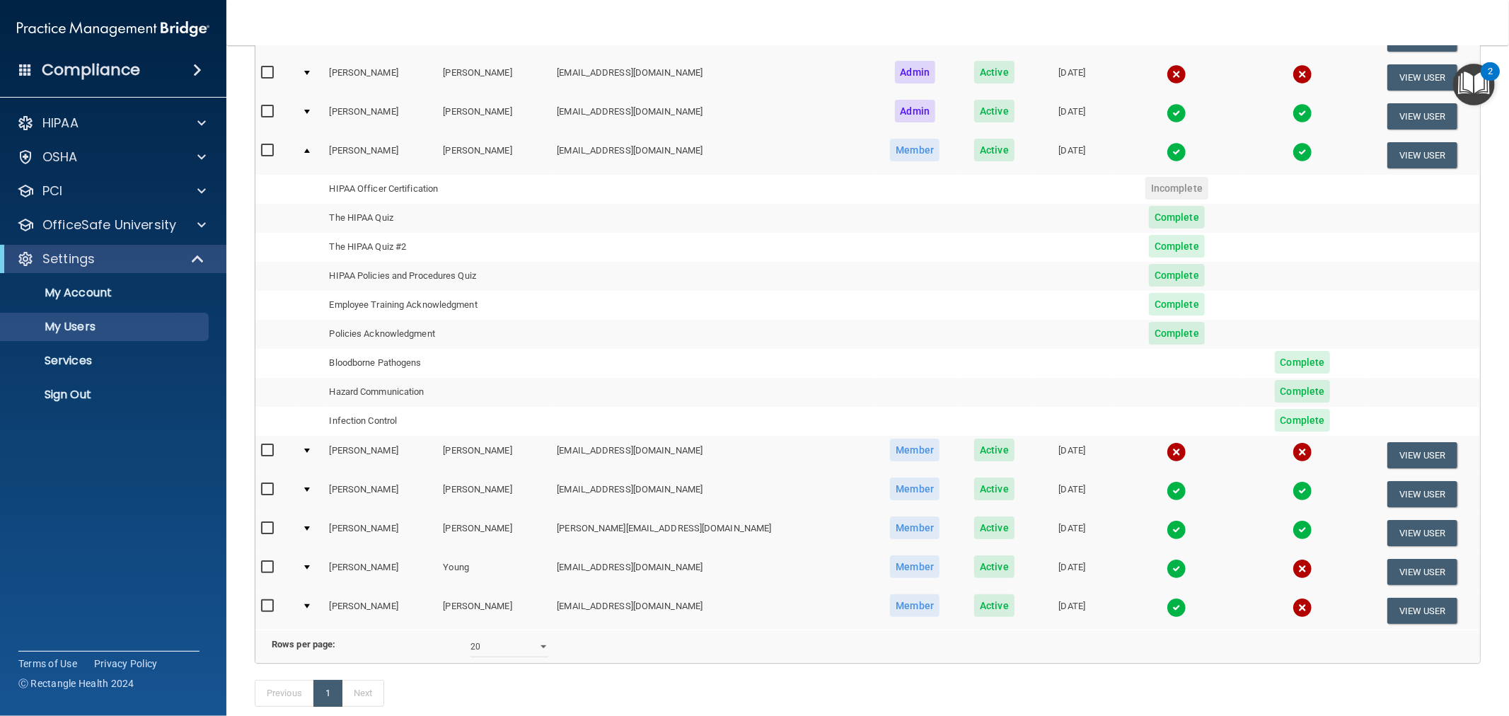  Describe the element at coordinates (494, 572) in the screenshot. I see `td: Young` at that location.